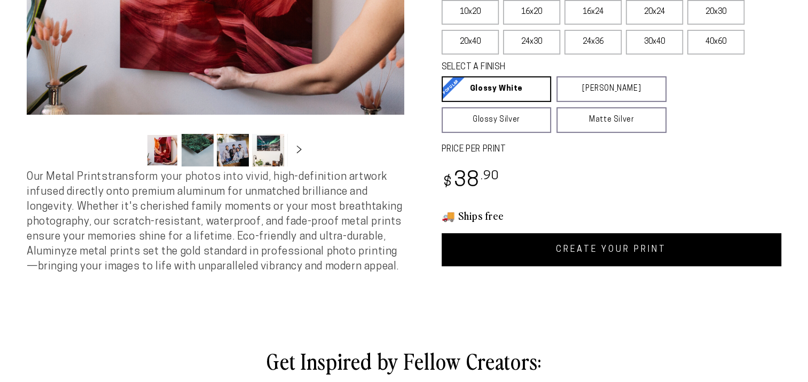  I want to click on button: Load image 1 in gallery view, so click(162, 150).